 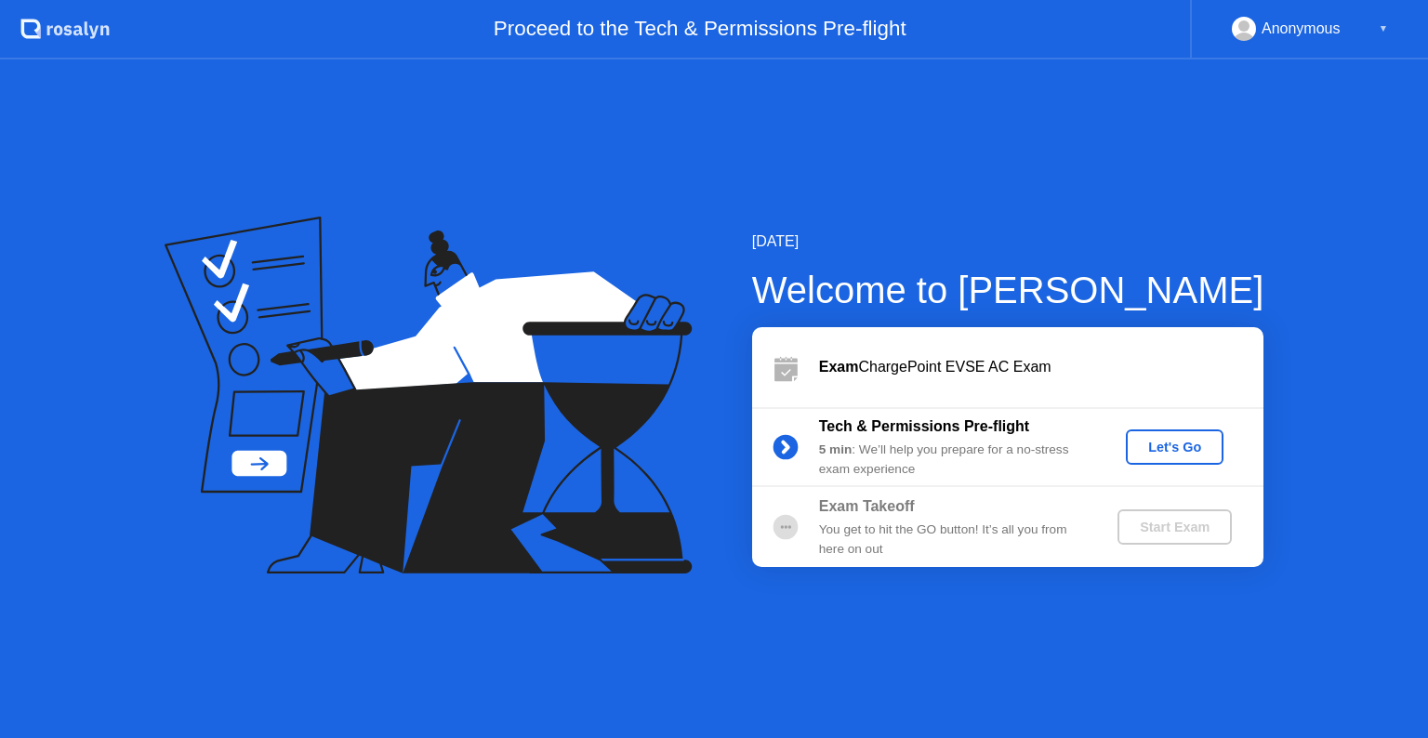 I want to click on button: Let's Go, so click(x=1175, y=447).